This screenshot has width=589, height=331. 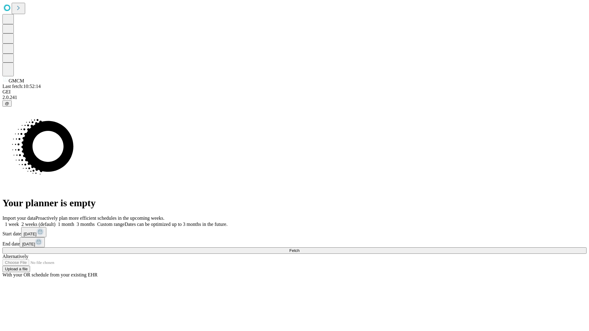 What do you see at coordinates (16, 81) in the screenshot?
I see `span: GMCM` at bounding box center [16, 81].